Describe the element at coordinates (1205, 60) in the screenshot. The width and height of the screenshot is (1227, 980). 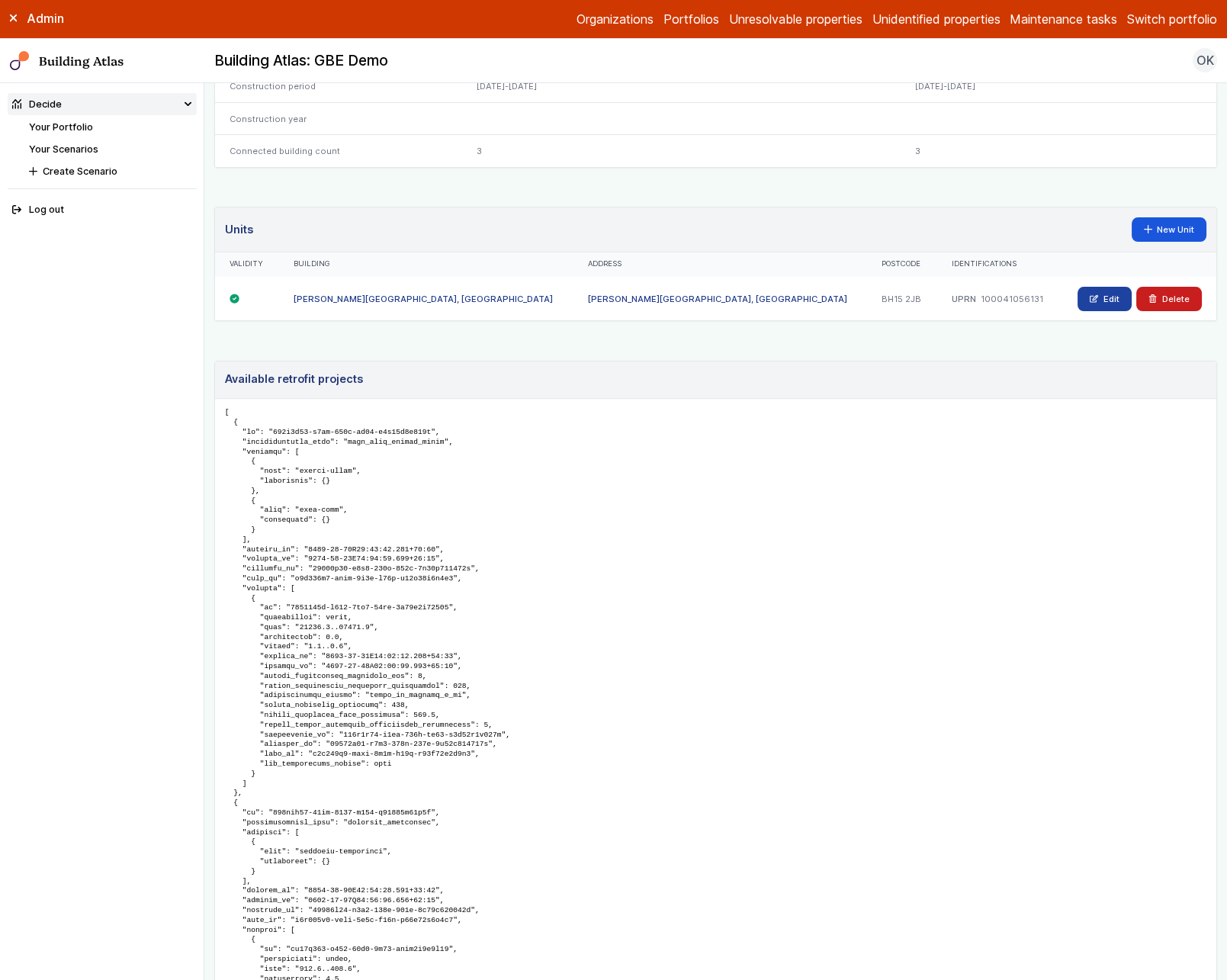
I see `button: OK` at that location.